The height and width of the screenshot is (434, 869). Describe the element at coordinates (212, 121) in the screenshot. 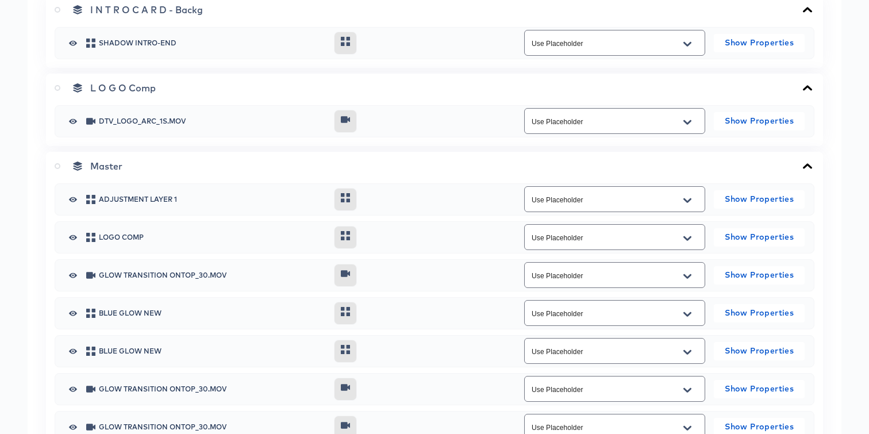

I see `span: DTV_logo_Arc_1s.mov` at that location.